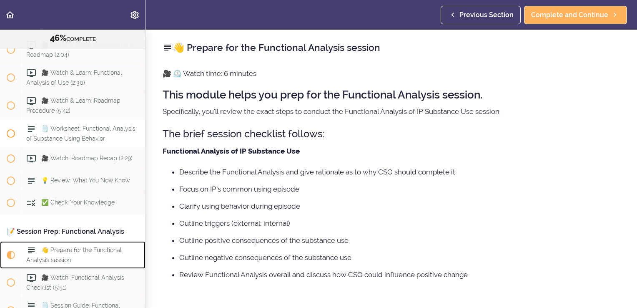 The width and height of the screenshot is (637, 308). I want to click on svg: Back to course curriculum, so click(10, 15).